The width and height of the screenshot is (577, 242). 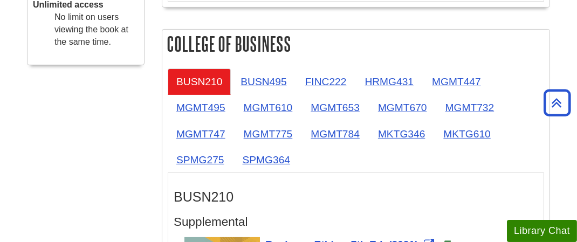 What do you see at coordinates (199, 81) in the screenshot?
I see `a: BUSN210` at bounding box center [199, 81].